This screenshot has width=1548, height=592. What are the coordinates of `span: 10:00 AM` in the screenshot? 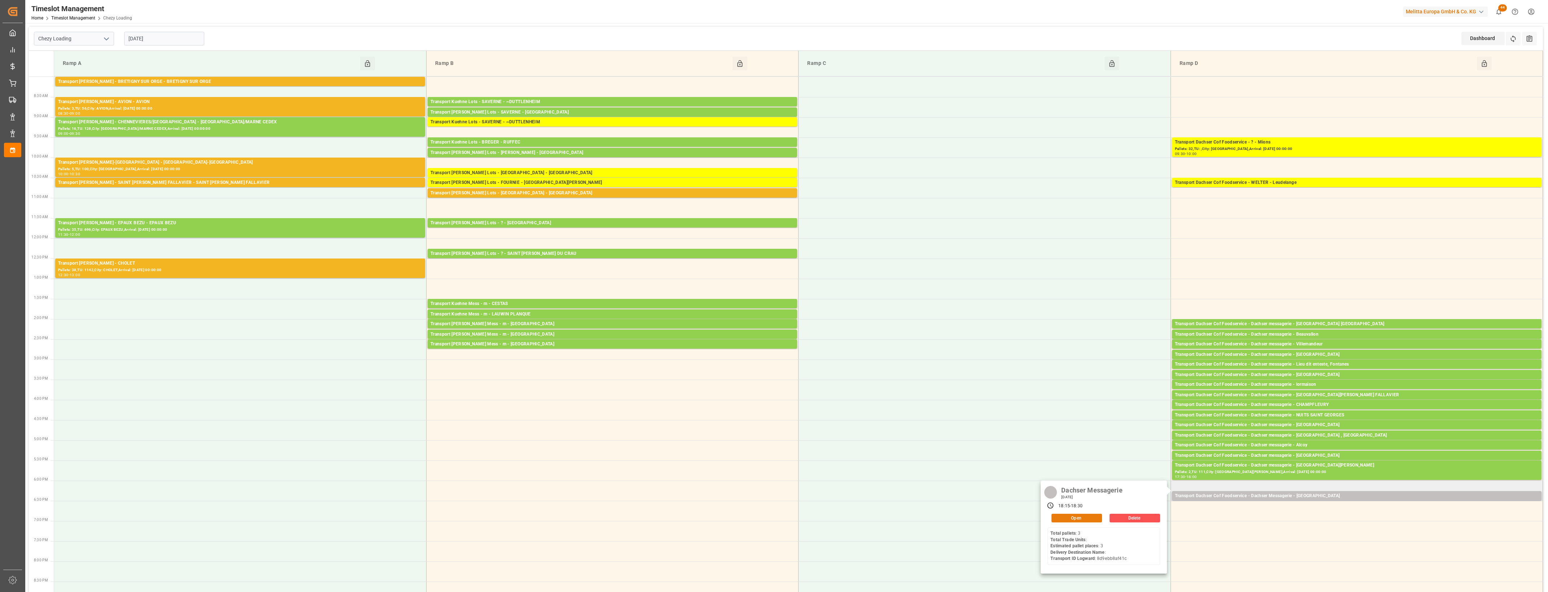 It's located at (40, 156).